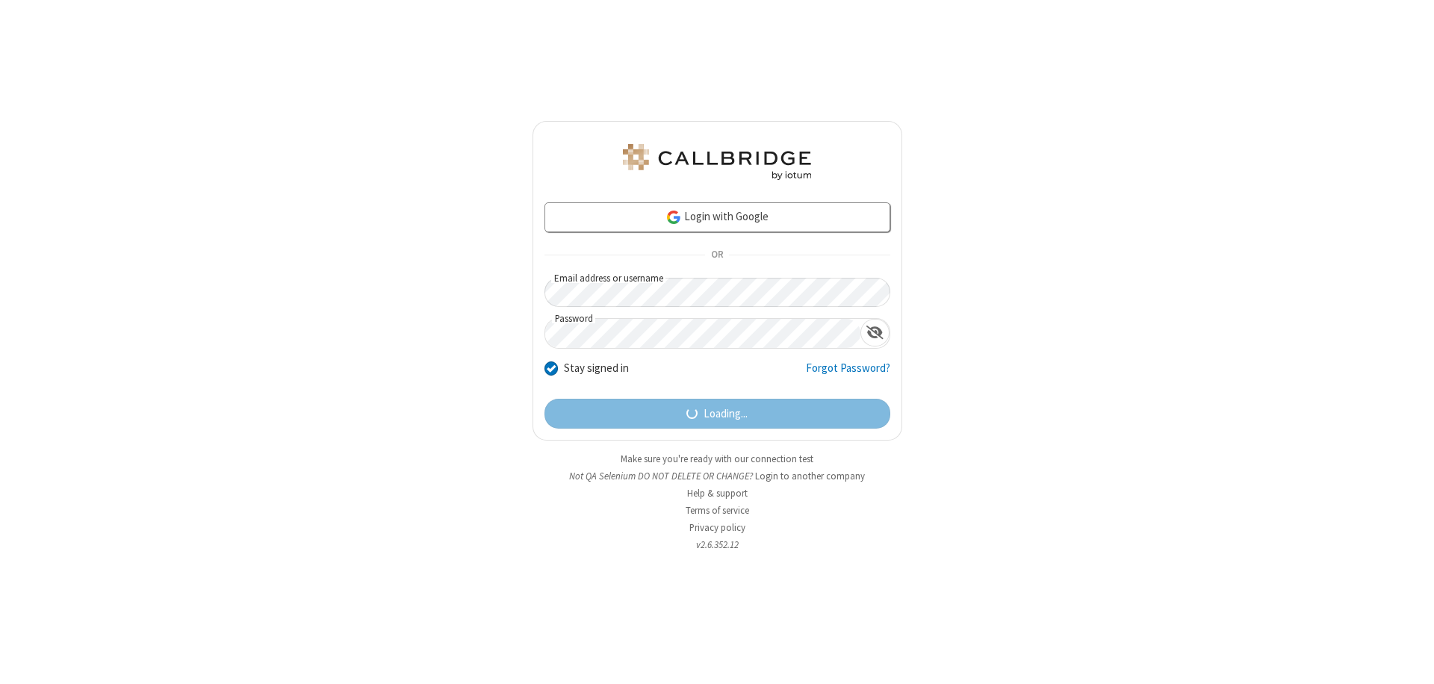 This screenshot has width=1434, height=684. What do you see at coordinates (596, 368) in the screenshot?
I see `label: Stay signed in` at bounding box center [596, 368].